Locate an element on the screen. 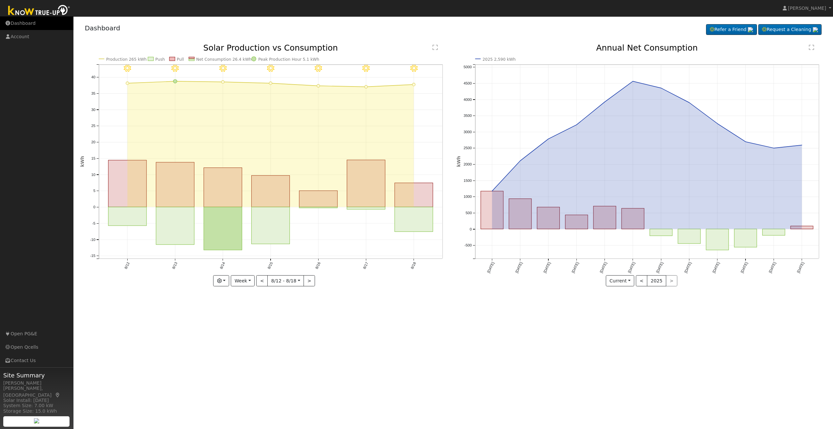  i: 8/15 - Clear is located at coordinates (270, 69).